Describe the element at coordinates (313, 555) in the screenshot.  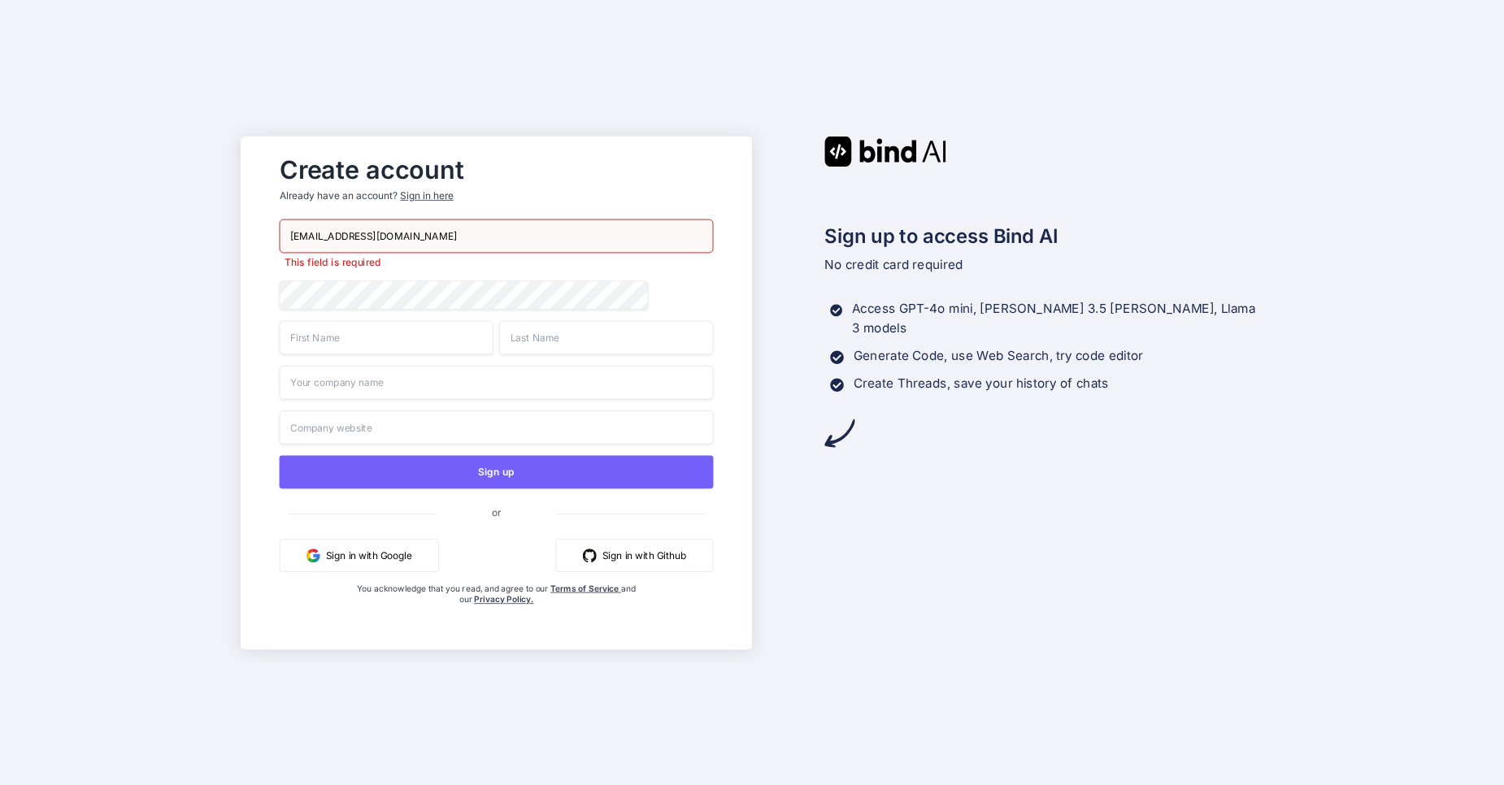
I see `img: google` at that location.